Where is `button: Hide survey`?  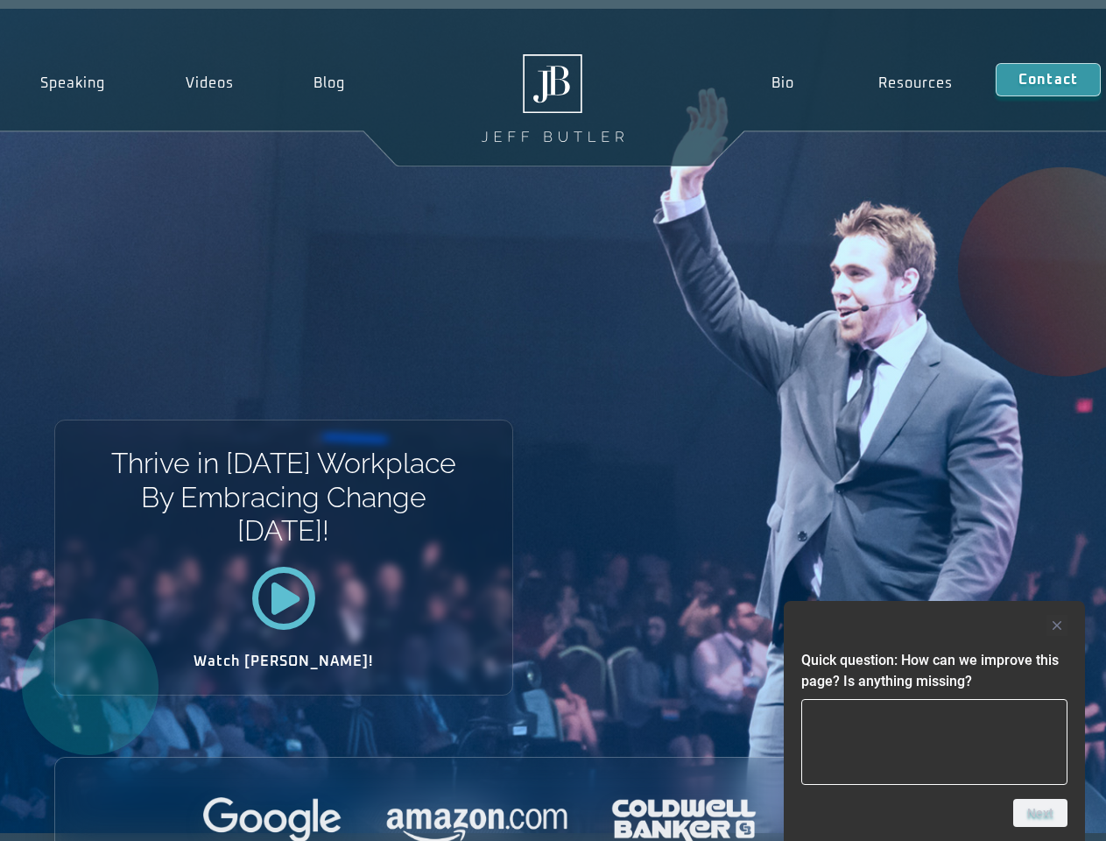
button: Hide survey is located at coordinates (1057, 625).